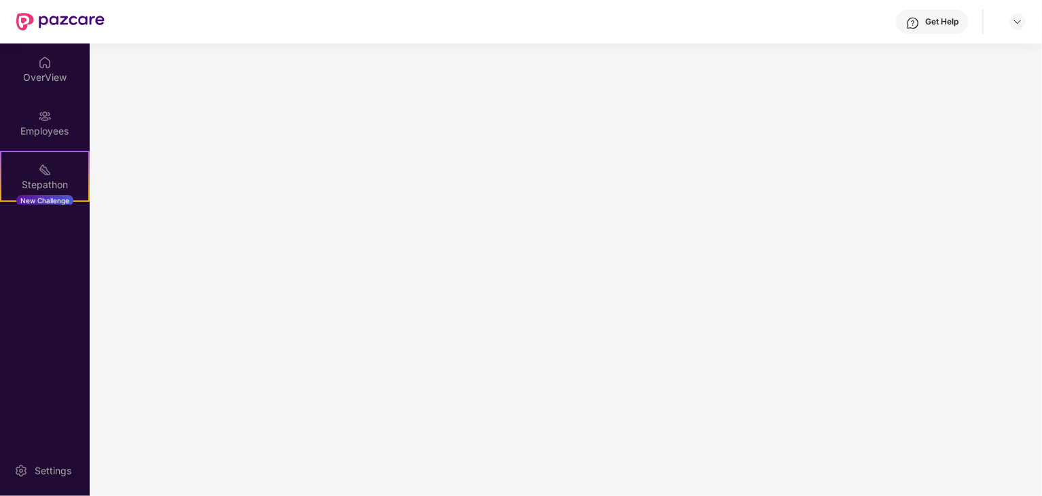  What do you see at coordinates (60, 22) in the screenshot?
I see `img: New Pazcare Logo` at bounding box center [60, 22].